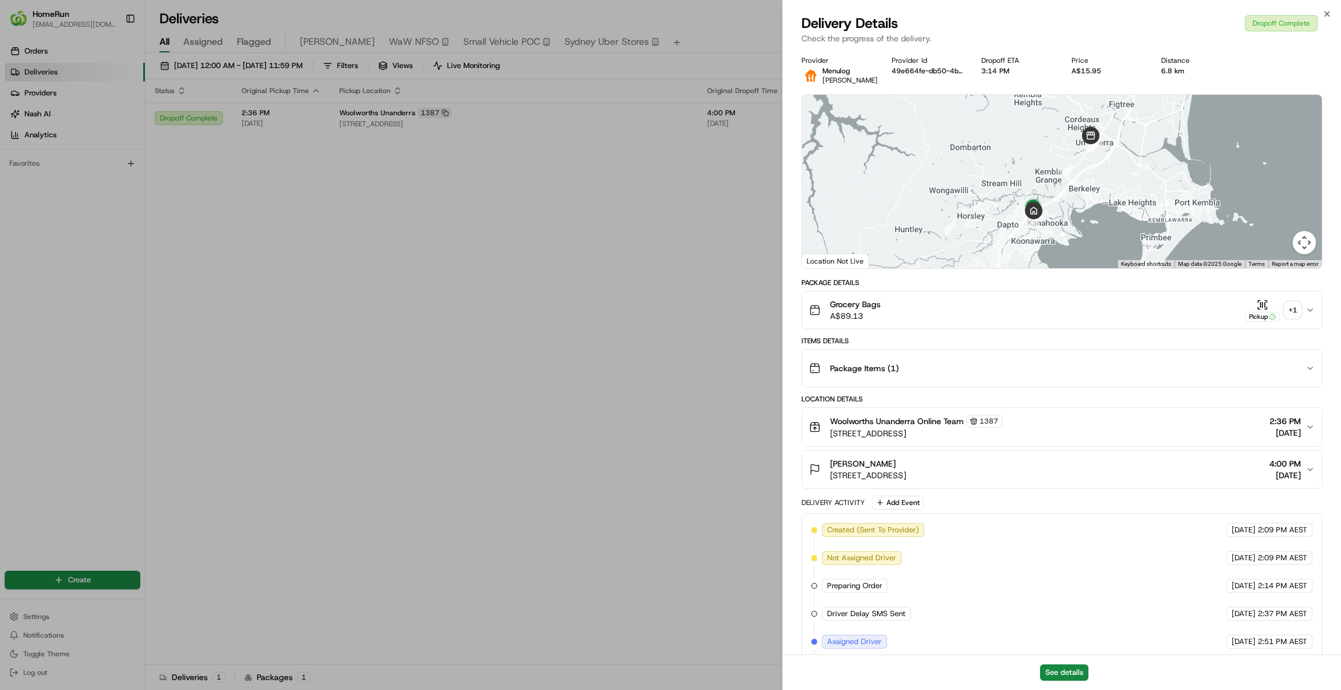 This screenshot has height=690, width=1341. I want to click on div: 5, so click(1066, 170).